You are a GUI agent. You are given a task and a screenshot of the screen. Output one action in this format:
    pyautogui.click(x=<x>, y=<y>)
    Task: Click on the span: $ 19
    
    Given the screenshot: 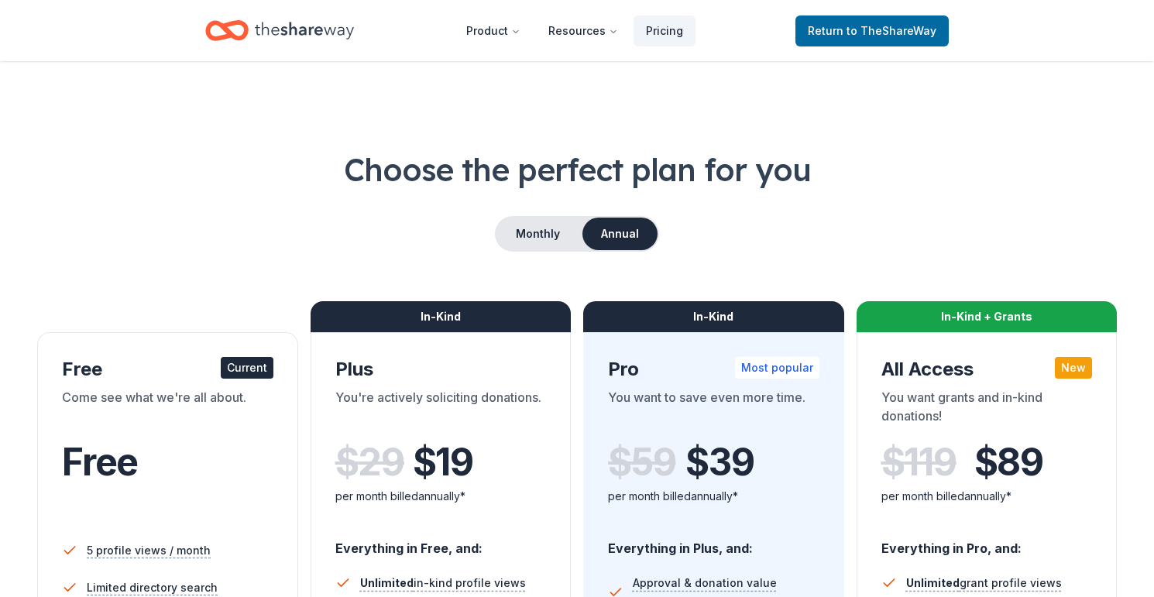 What is the action you would take?
    pyautogui.click(x=443, y=462)
    